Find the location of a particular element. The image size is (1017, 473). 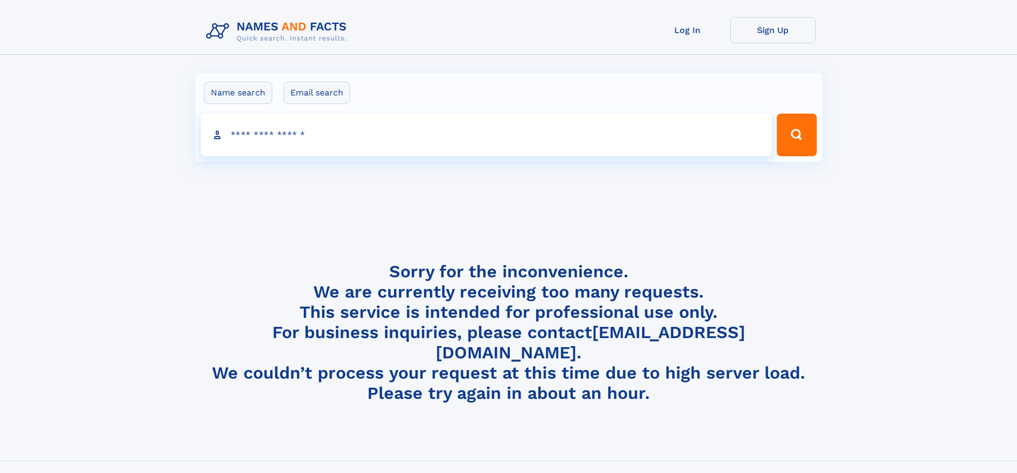

button: Search Button is located at coordinates (796, 135).